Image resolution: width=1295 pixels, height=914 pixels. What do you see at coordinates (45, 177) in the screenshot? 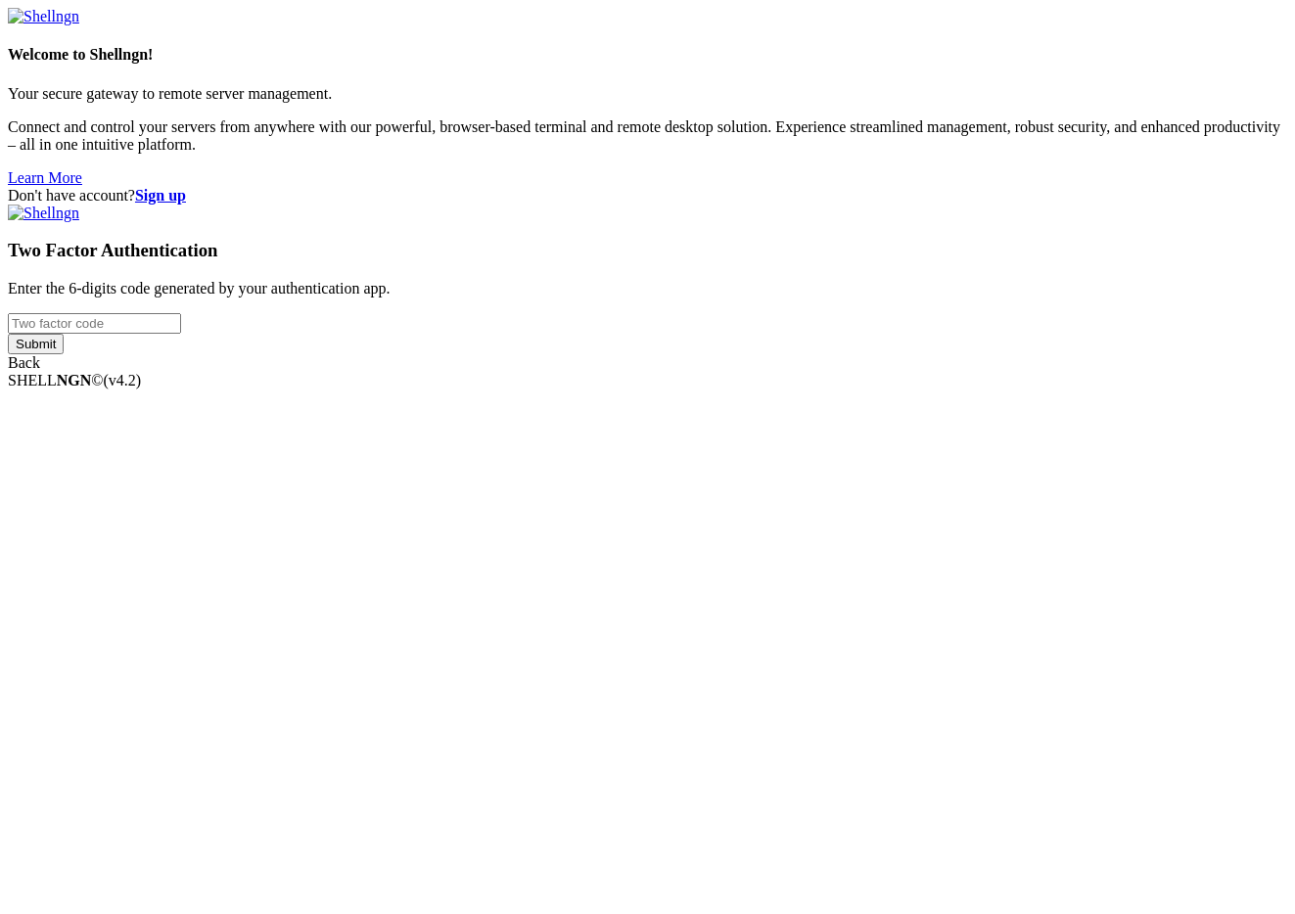
I see `a: Learn More` at bounding box center [45, 177].